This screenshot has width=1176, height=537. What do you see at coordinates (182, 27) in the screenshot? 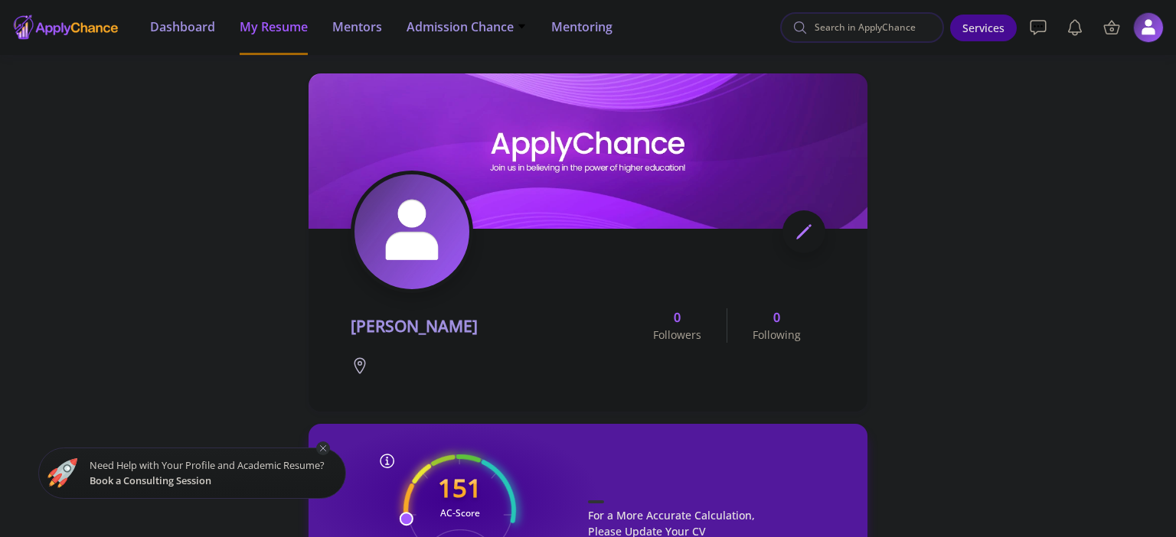
I see `span: Dashboard` at bounding box center [182, 27].